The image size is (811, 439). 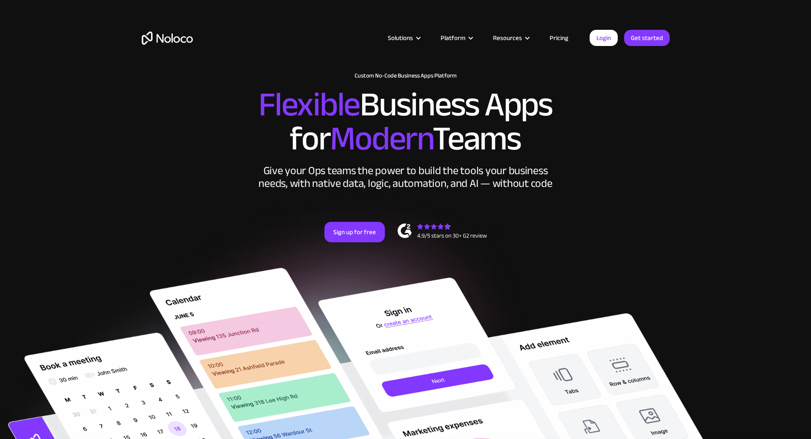 What do you see at coordinates (604, 38) in the screenshot?
I see `a: Login` at bounding box center [604, 38].